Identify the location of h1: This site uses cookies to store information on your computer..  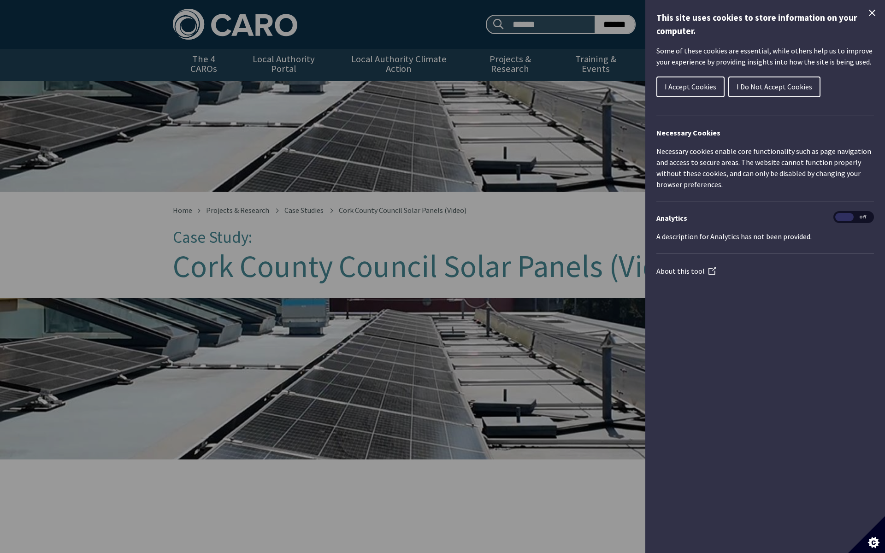
(765, 24).